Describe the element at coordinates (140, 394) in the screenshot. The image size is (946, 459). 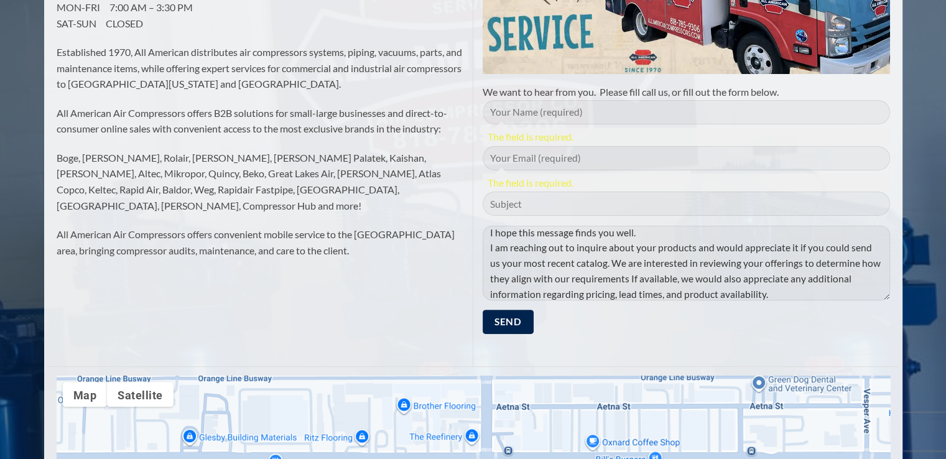
I see `button: Show satellite imagery` at that location.